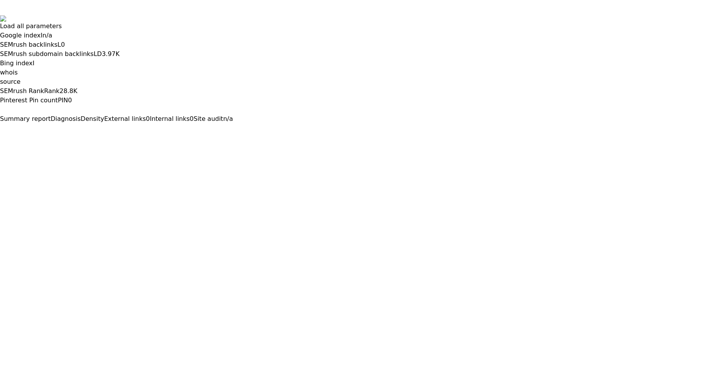 This screenshot has height=373, width=713. What do you see at coordinates (52, 91) in the screenshot?
I see `span: Rank` at bounding box center [52, 91].